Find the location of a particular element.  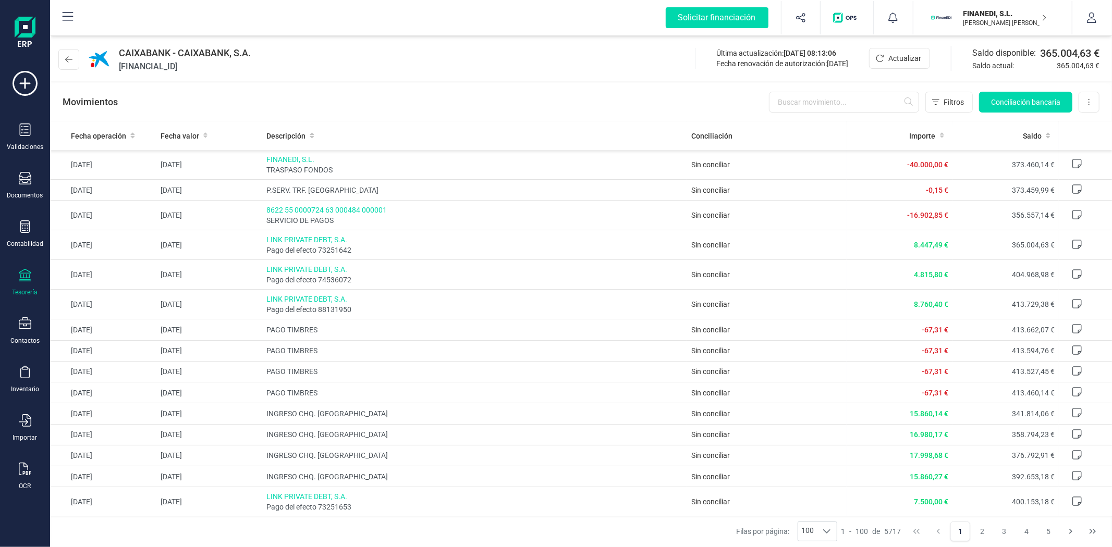

button: Filtros is located at coordinates (949, 102).